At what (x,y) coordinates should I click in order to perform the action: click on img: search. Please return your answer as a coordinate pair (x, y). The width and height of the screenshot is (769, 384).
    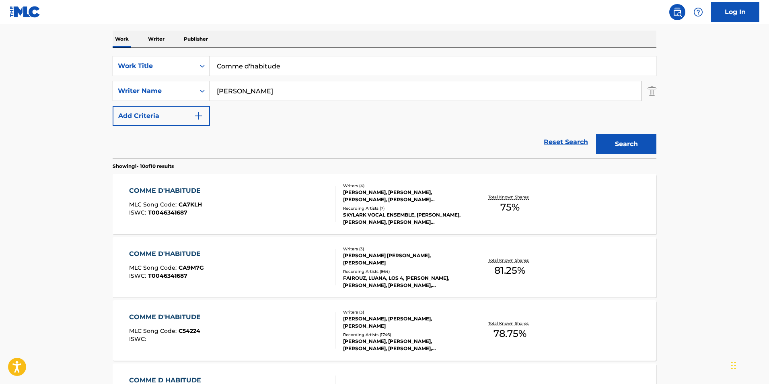
    Looking at the image, I should click on (678, 12).